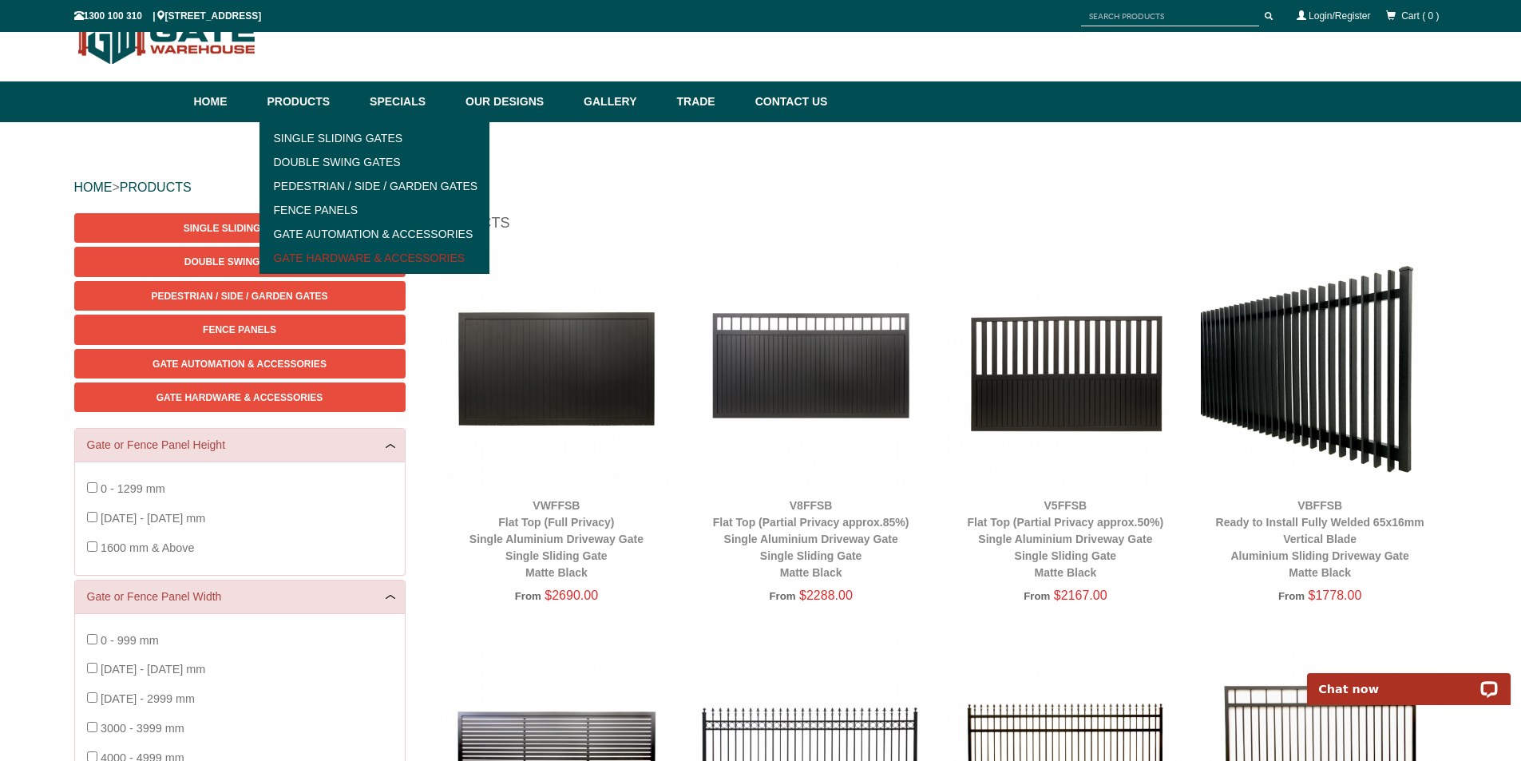 The height and width of the screenshot is (761, 1521). I want to click on a: VWFFSBFlat Top (Full Privacy)Single Aluminium Driveway GateSingle Sliding GateMatte Black, so click(557, 539).